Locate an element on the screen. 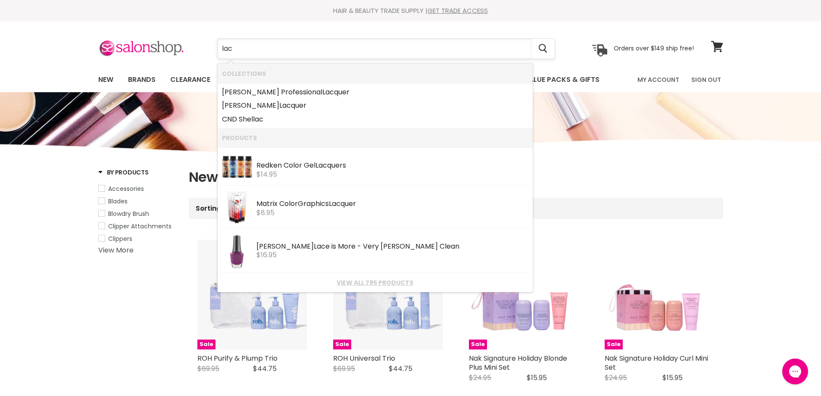 Image resolution: width=821 pixels, height=396 pixels. li: Collections: CND Shellac is located at coordinates (375, 120).